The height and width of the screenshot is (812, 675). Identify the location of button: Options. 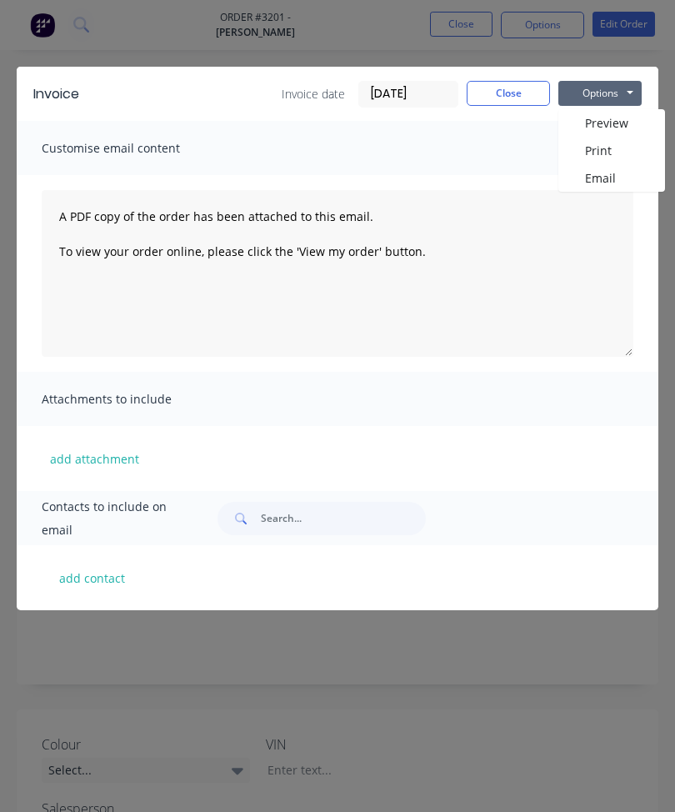
(600, 93).